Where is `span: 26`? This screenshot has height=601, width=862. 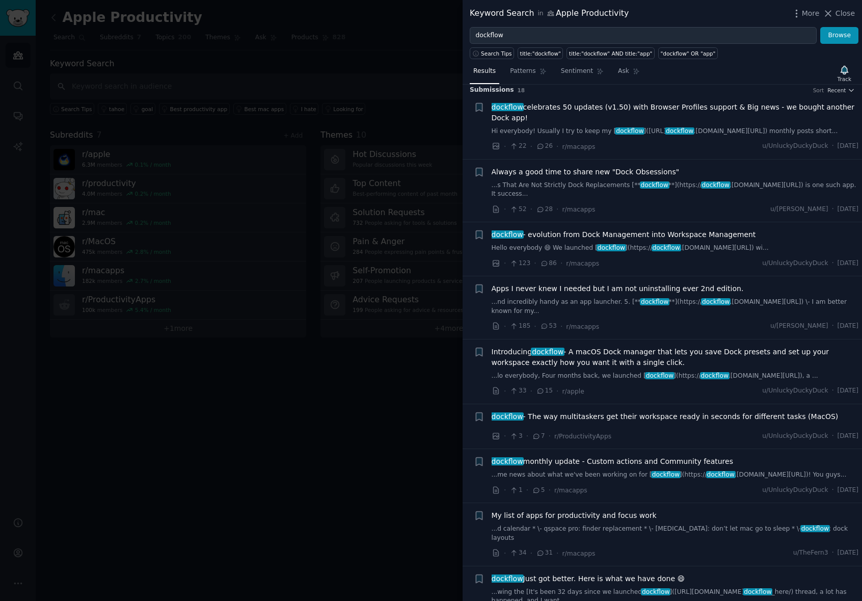 span: 26 is located at coordinates (544, 146).